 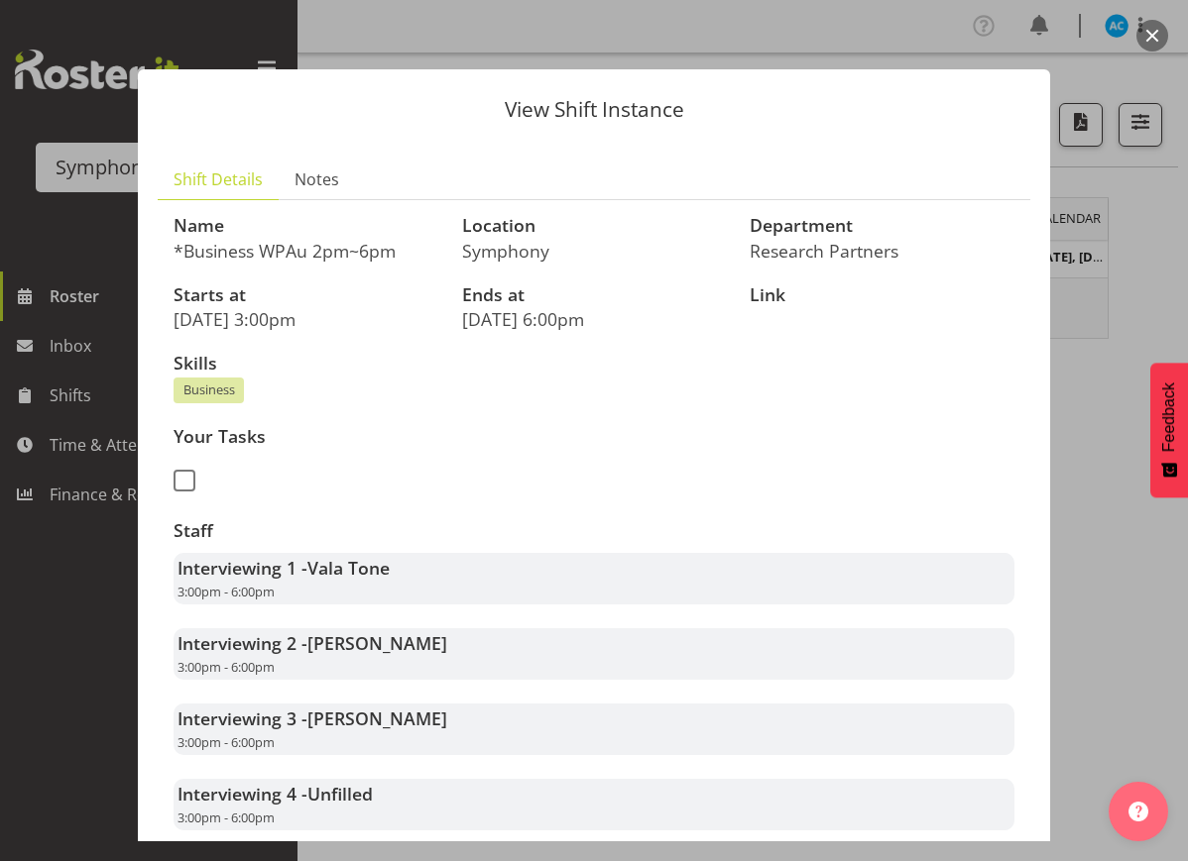 What do you see at coordinates (378, 437) in the screenshot?
I see `h3: Your Tasks` at bounding box center [378, 437].